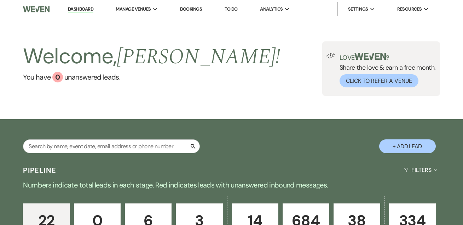 This screenshot has width=463, height=225. What do you see at coordinates (81, 9) in the screenshot?
I see `a: Dashboard` at bounding box center [81, 9].